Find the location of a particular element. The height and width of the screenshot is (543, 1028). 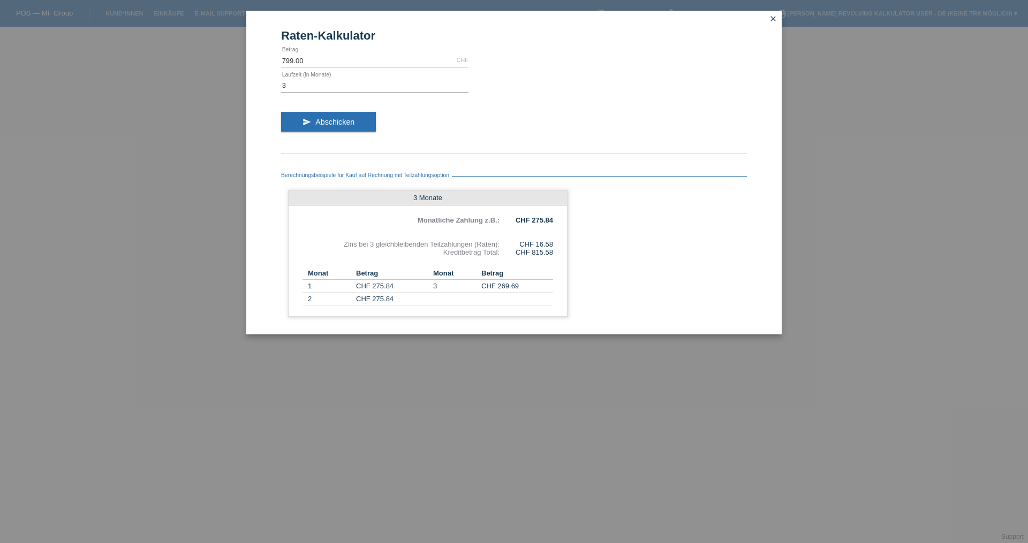

h1: Raten-Kalkulator is located at coordinates (514, 35).